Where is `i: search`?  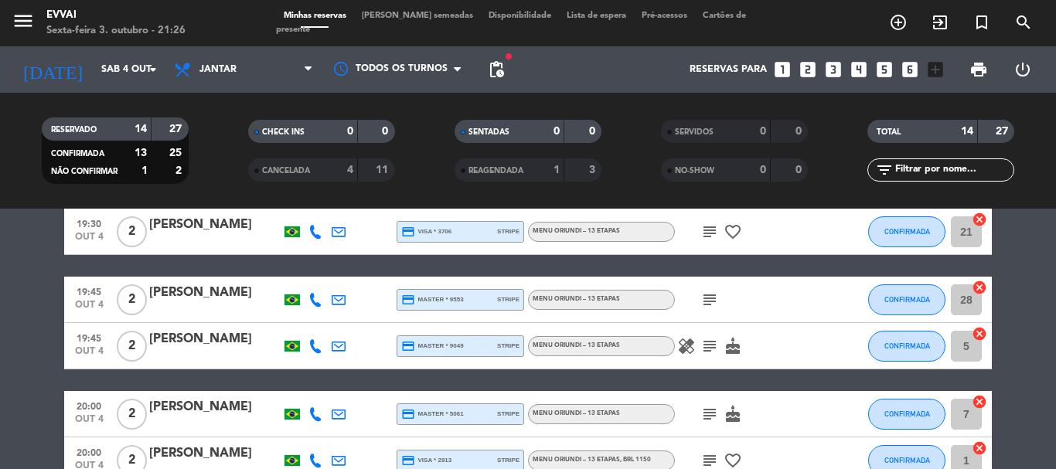
i: search is located at coordinates (1024, 22).